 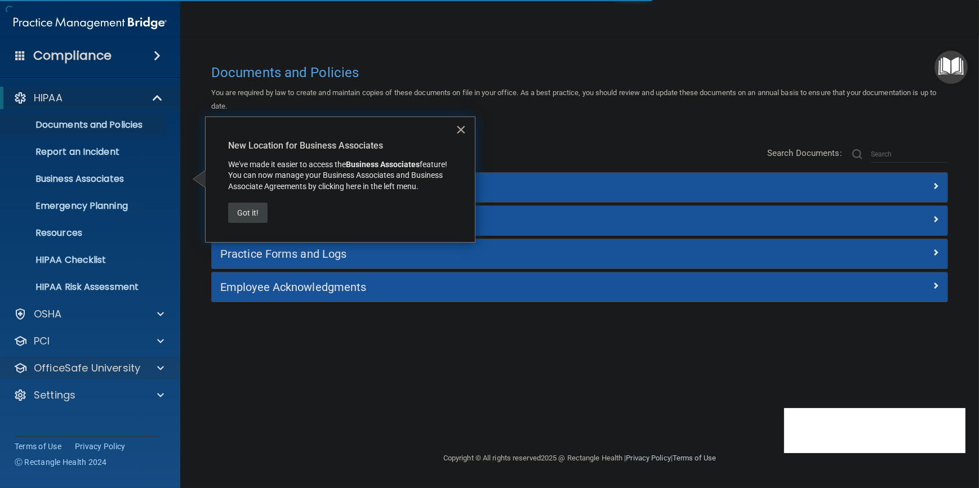 What do you see at coordinates (909, 154) in the screenshot?
I see `input: Search` at bounding box center [909, 154].